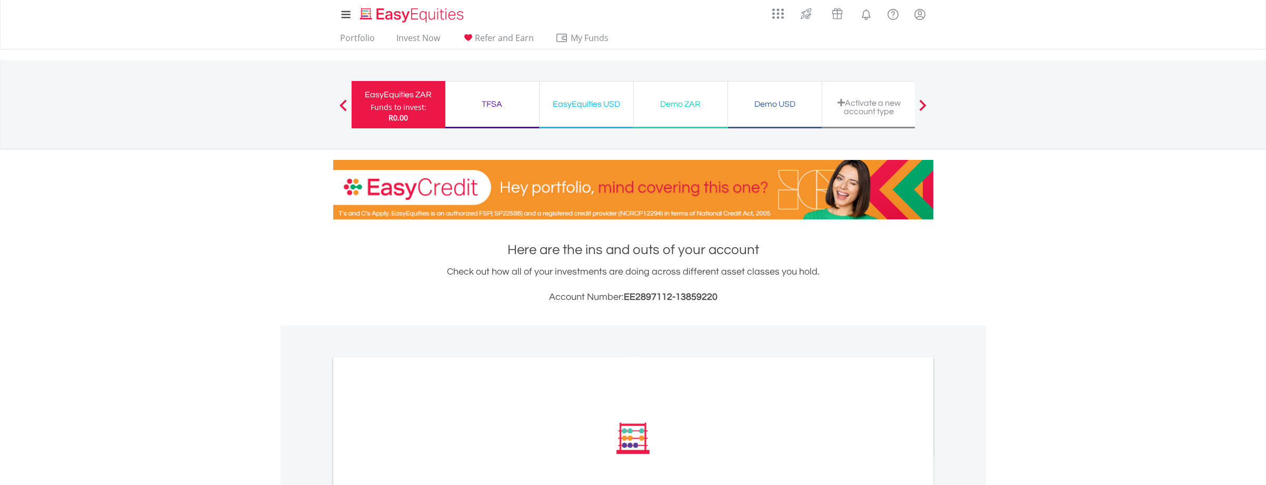 Image resolution: width=1266 pixels, height=485 pixels. Describe the element at coordinates (633, 285) in the screenshot. I see `div: Check out how all of your investments are doing across different asset classes you hold.` at that location.